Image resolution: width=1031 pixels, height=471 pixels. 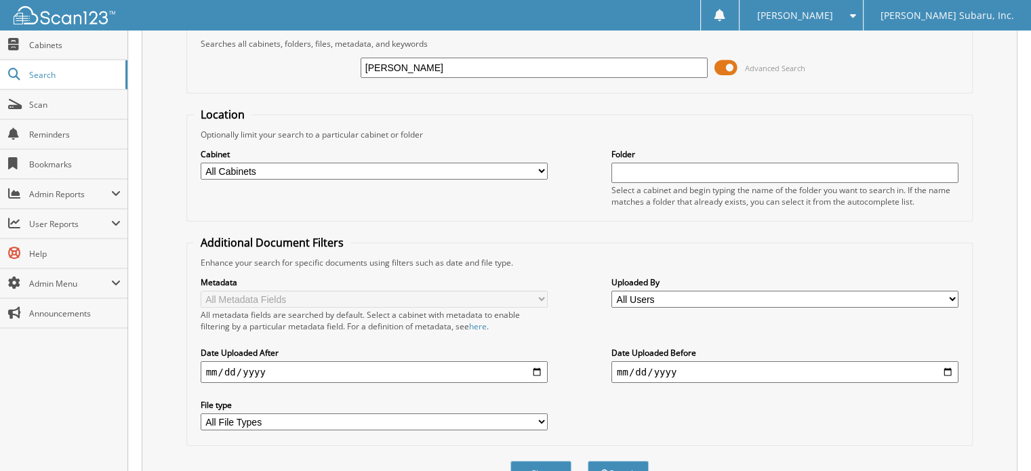 I want to click on label: File type, so click(x=374, y=404).